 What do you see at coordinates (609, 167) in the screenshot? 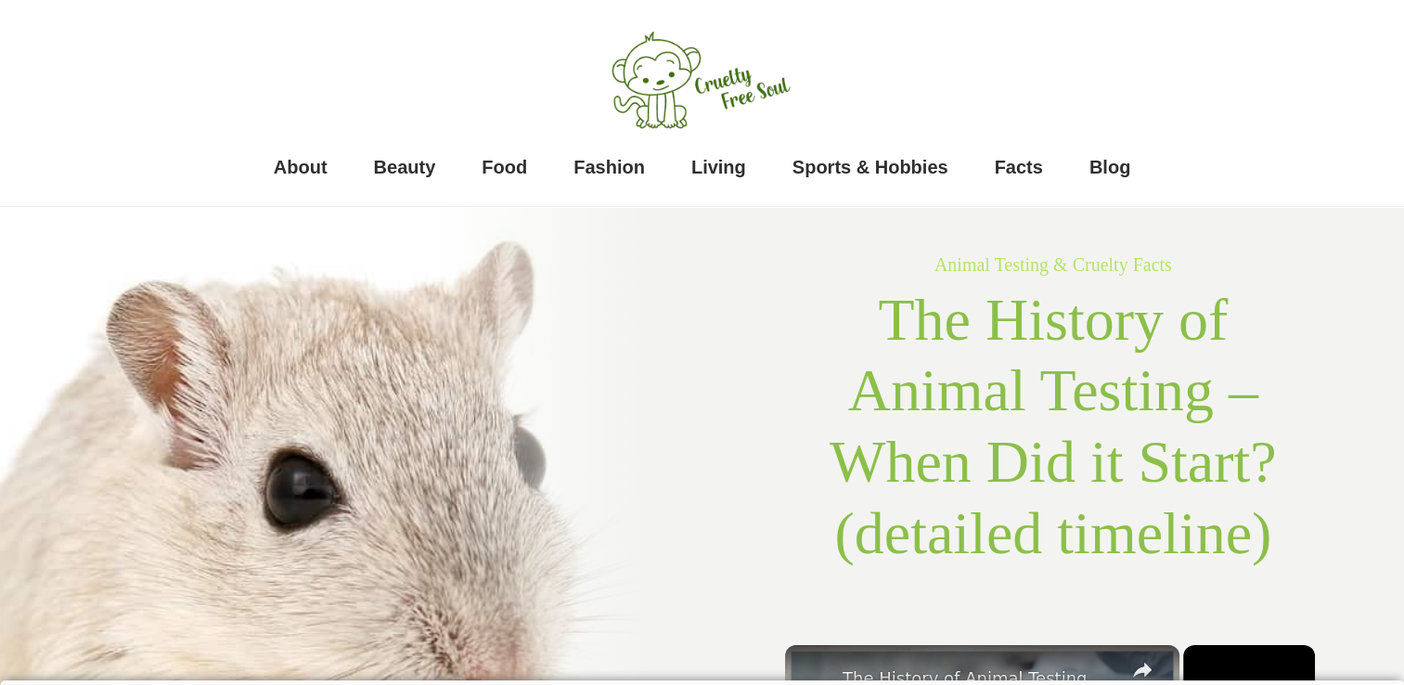
I see `a: Fashion` at bounding box center [609, 167].